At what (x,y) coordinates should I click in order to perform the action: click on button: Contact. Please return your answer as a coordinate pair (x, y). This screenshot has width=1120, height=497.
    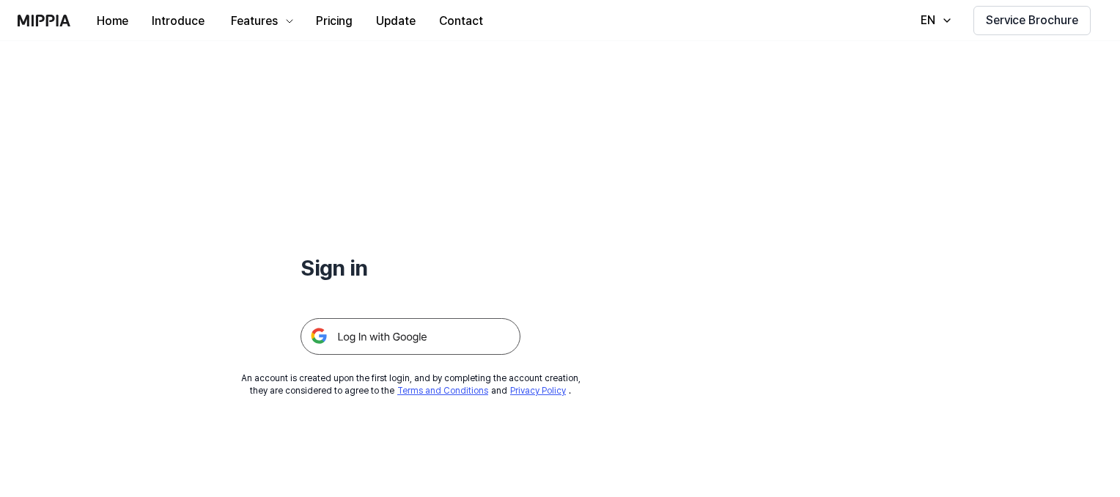
    Looking at the image, I should click on (461, 21).